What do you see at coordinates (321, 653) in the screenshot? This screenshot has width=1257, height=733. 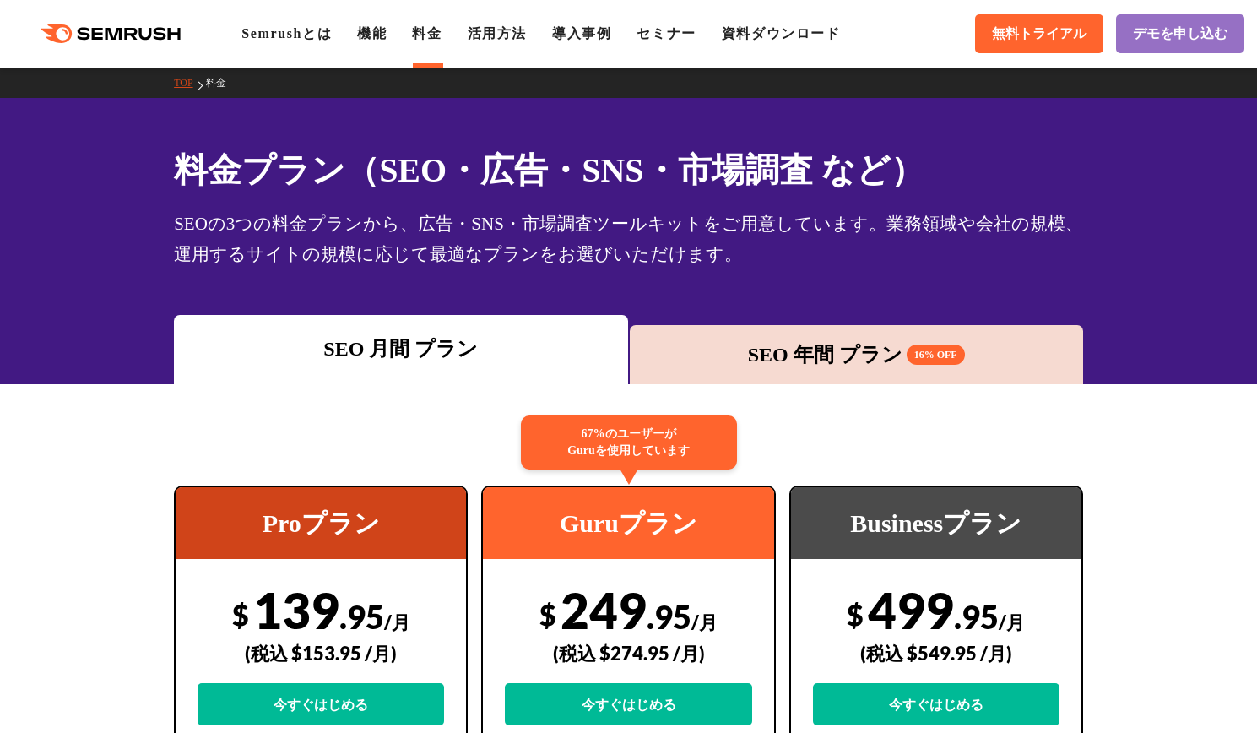 I see `div: (税込 $153.95 /月)` at bounding box center [321, 653].